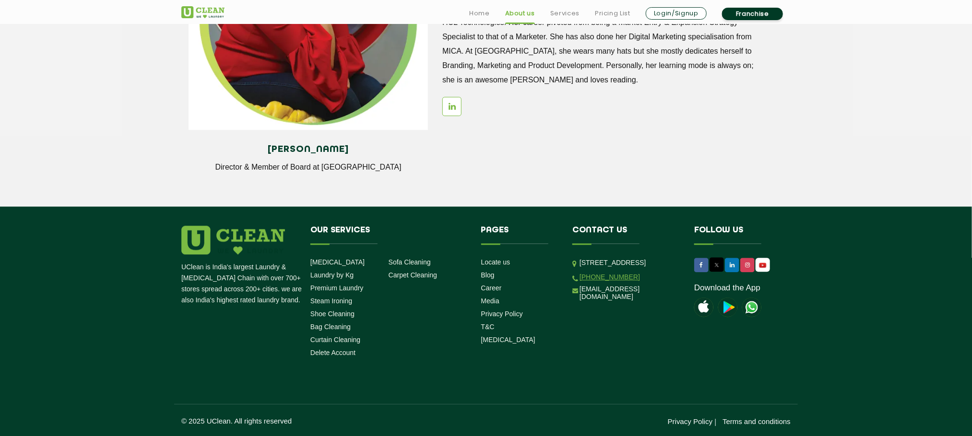  I want to click on a: Services, so click(565, 13).